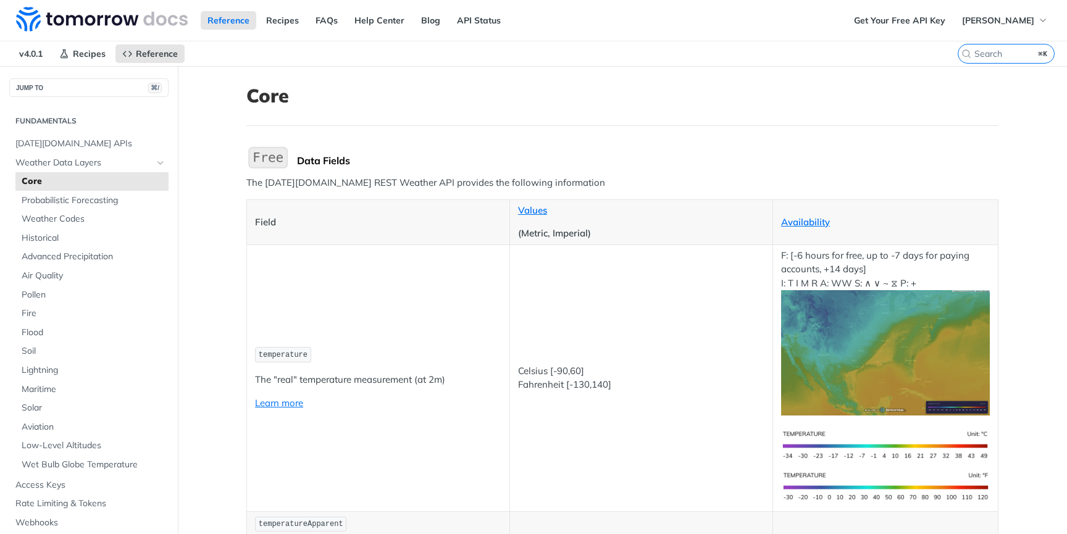  What do you see at coordinates (92, 446) in the screenshot?
I see `a: Low-Level Altitudes` at bounding box center [92, 446].